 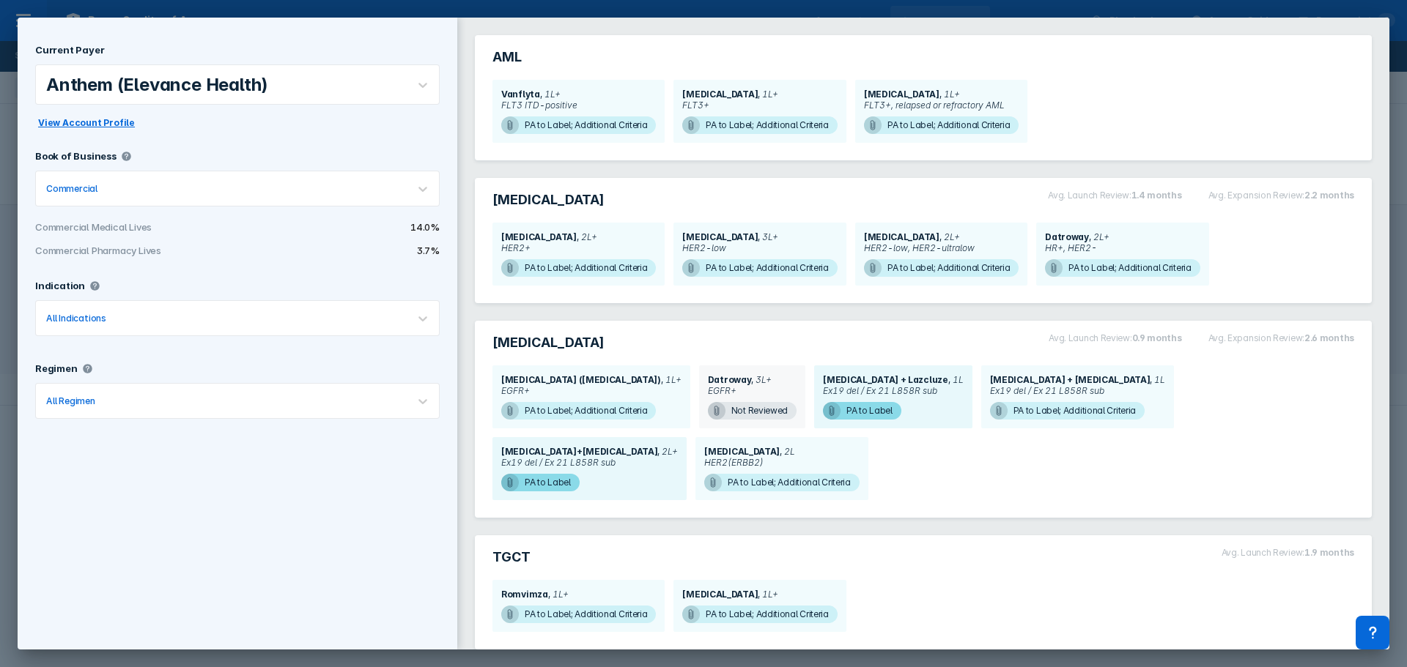 I want to click on div: All Indications, so click(x=76, y=318).